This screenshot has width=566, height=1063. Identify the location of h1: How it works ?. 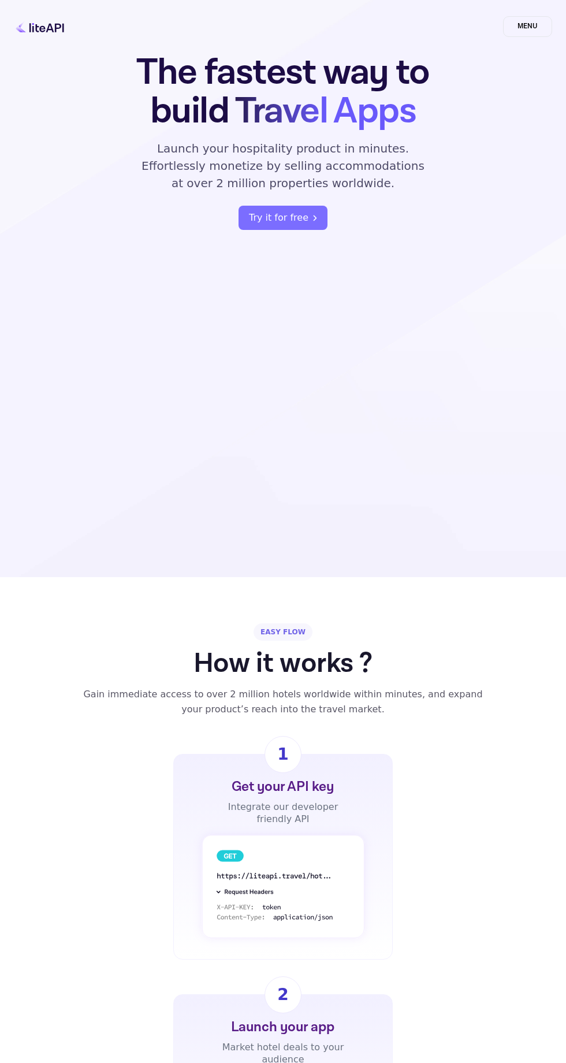
(283, 664).